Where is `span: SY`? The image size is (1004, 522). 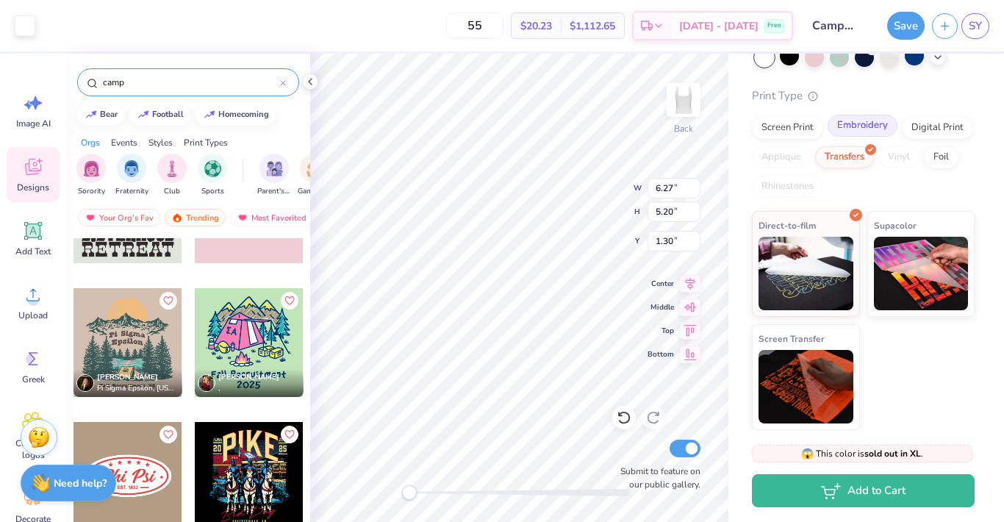
span: SY is located at coordinates (976, 26).